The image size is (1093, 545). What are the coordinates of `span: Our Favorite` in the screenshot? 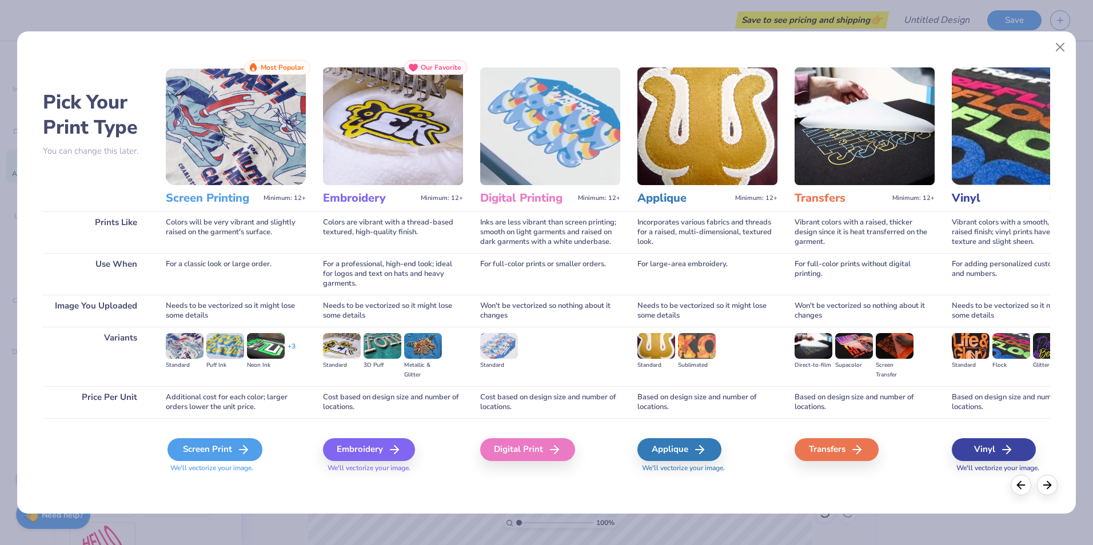 It's located at (441, 67).